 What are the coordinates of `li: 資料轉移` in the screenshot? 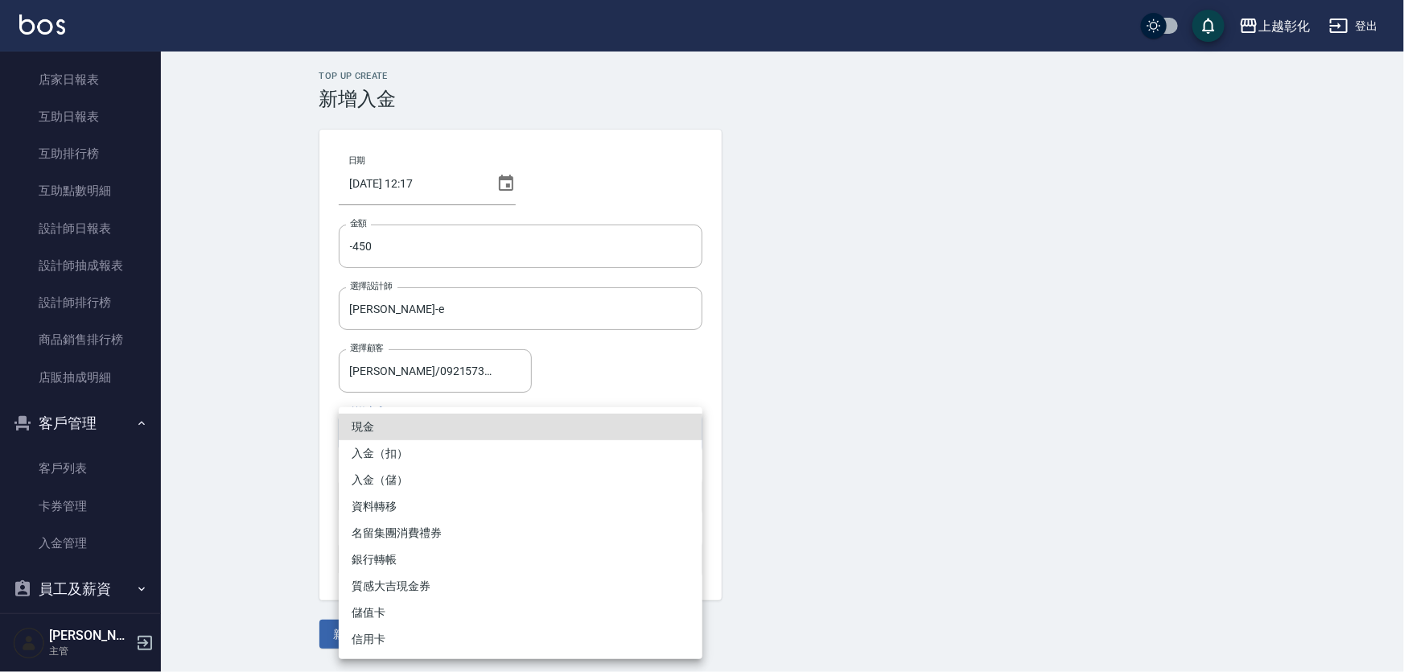 It's located at (521, 506).